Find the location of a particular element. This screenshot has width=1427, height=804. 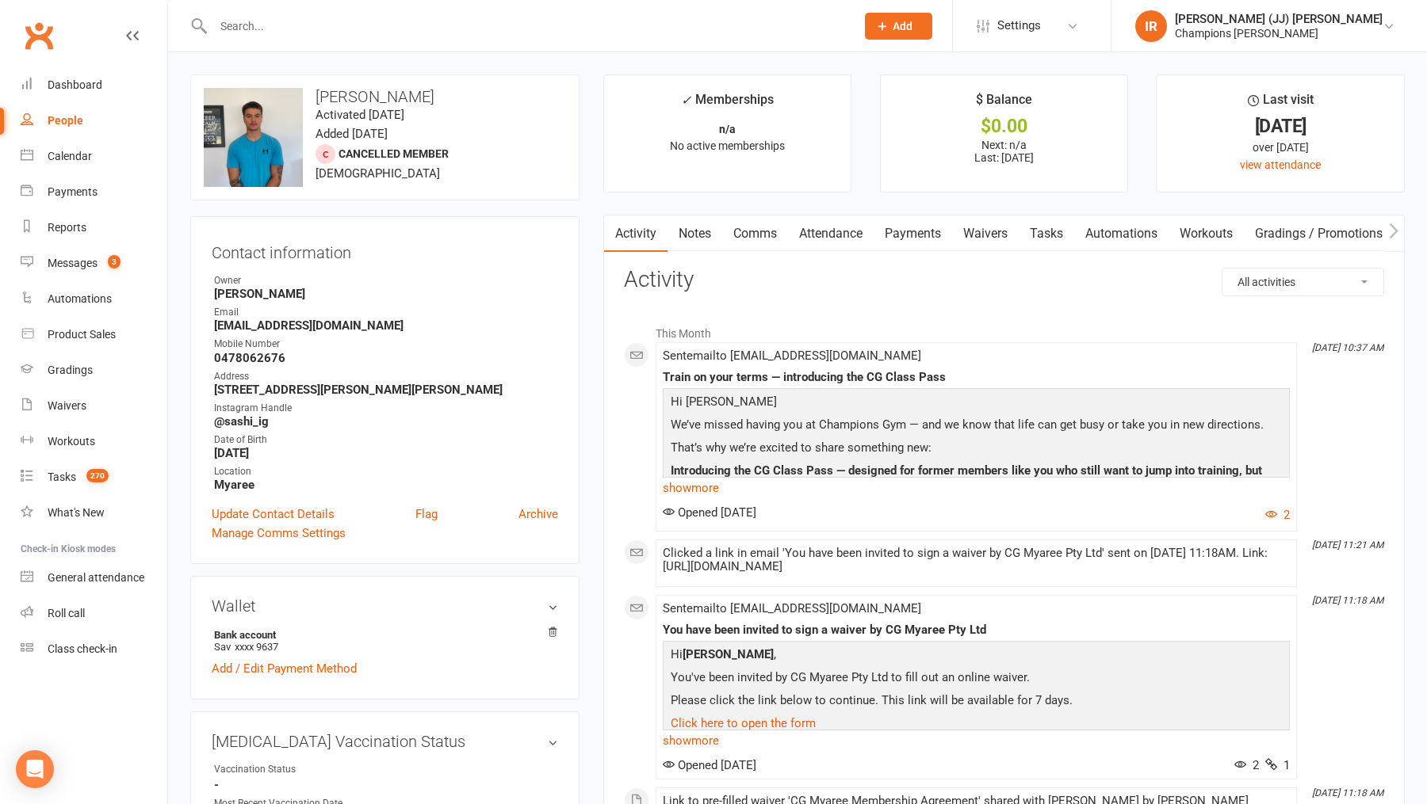

h3: Contact information is located at coordinates (384, 250).